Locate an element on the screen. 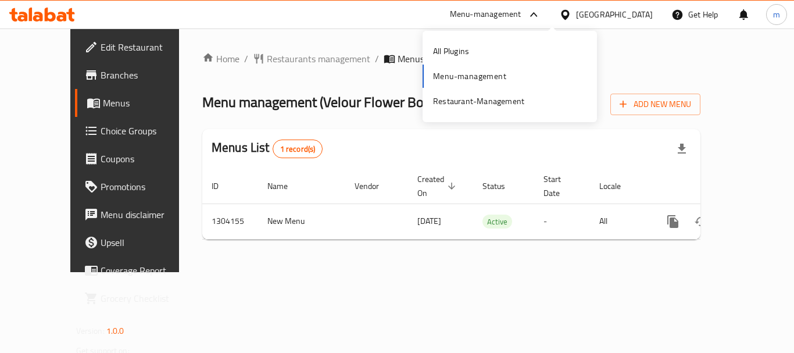 The image size is (794, 353). td: 1304155 is located at coordinates (230, 221).